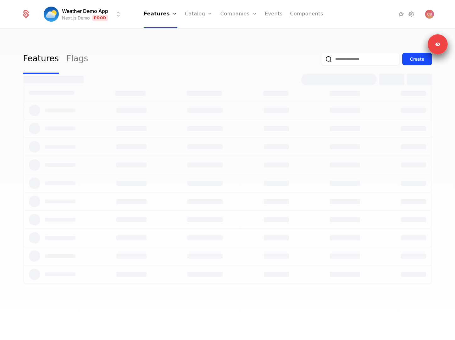  Describe the element at coordinates (51, 14) in the screenshot. I see `img: Weather Demo App` at that location.